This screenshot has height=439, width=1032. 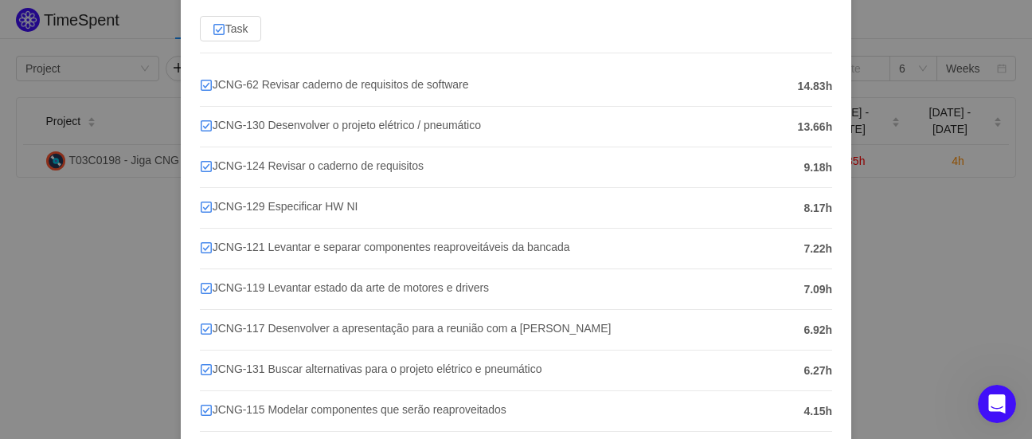 What do you see at coordinates (818, 167) in the screenshot?
I see `span: 9.18h` at bounding box center [818, 167].